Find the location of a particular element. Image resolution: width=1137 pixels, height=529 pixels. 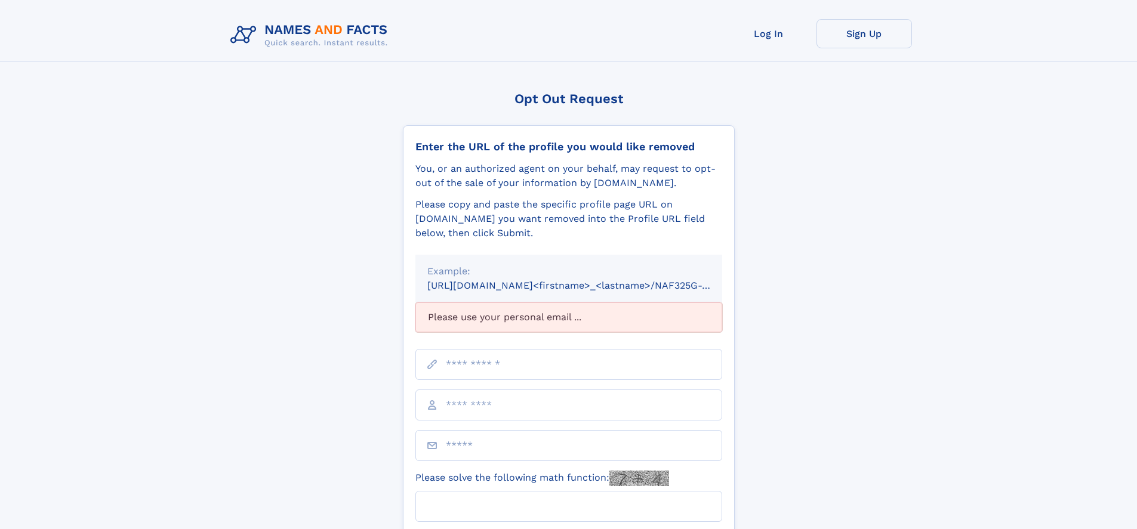

label: Please solve the following math function: is located at coordinates (542, 479).